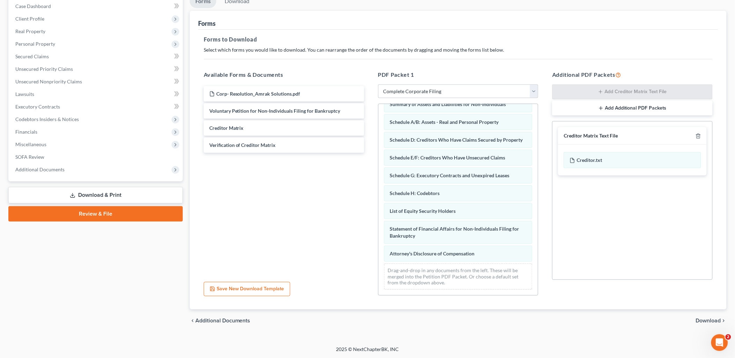 The width and height of the screenshot is (735, 358). I want to click on span: Schedule A/B: Assets - Real and Personal Property, so click(444, 122).